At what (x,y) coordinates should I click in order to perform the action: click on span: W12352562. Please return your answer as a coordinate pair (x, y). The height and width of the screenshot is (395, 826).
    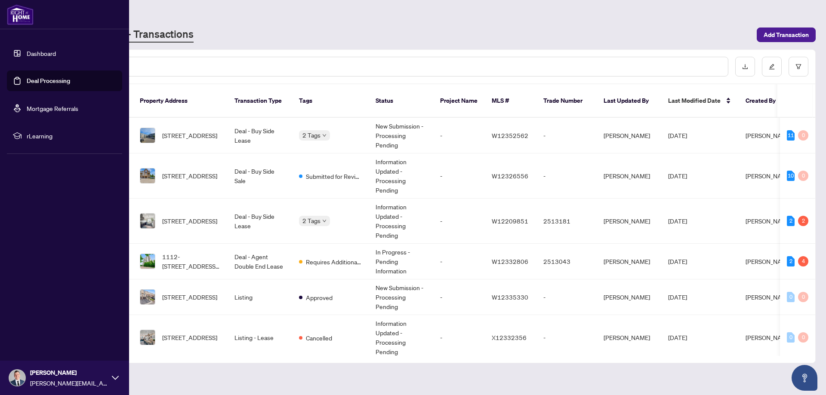
    Looking at the image, I should click on (510, 136).